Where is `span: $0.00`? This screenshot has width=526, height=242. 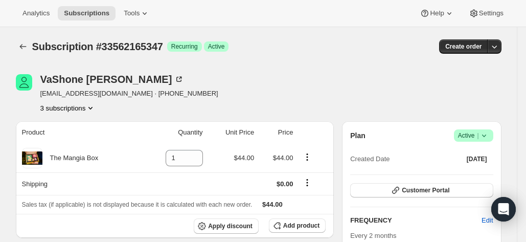 span: $0.00 is located at coordinates (285, 184).